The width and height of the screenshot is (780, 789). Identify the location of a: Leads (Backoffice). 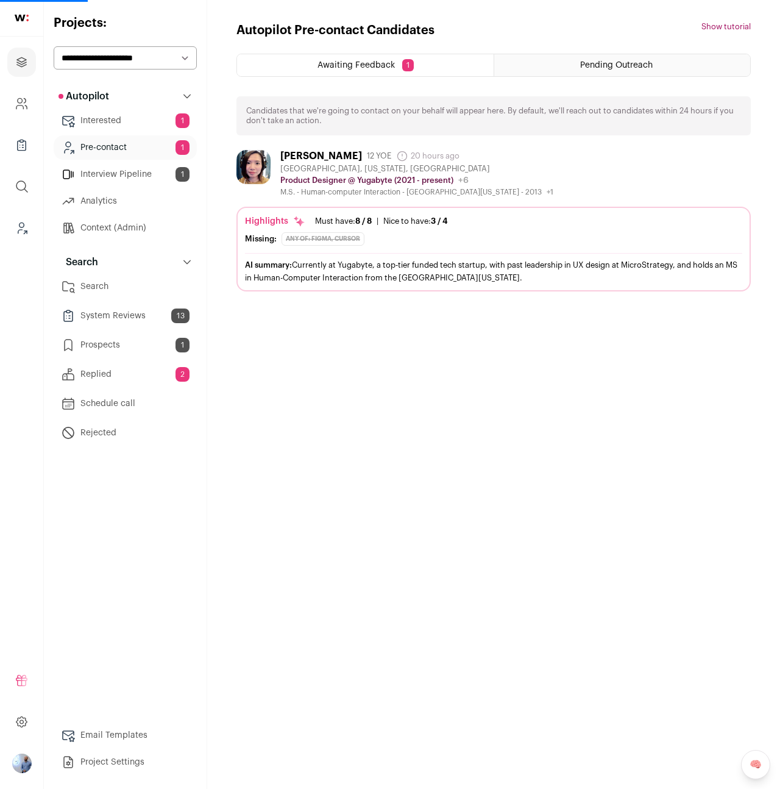
(21, 228).